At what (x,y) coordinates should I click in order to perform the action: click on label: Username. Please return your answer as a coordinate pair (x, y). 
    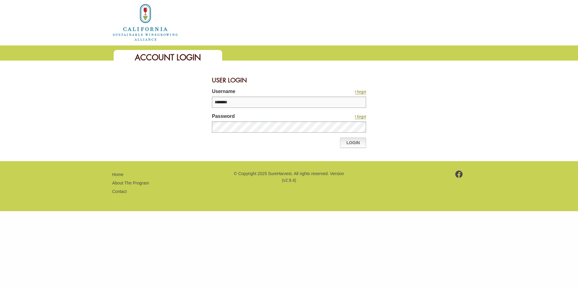
    Looking at the image, I should click on (262, 92).